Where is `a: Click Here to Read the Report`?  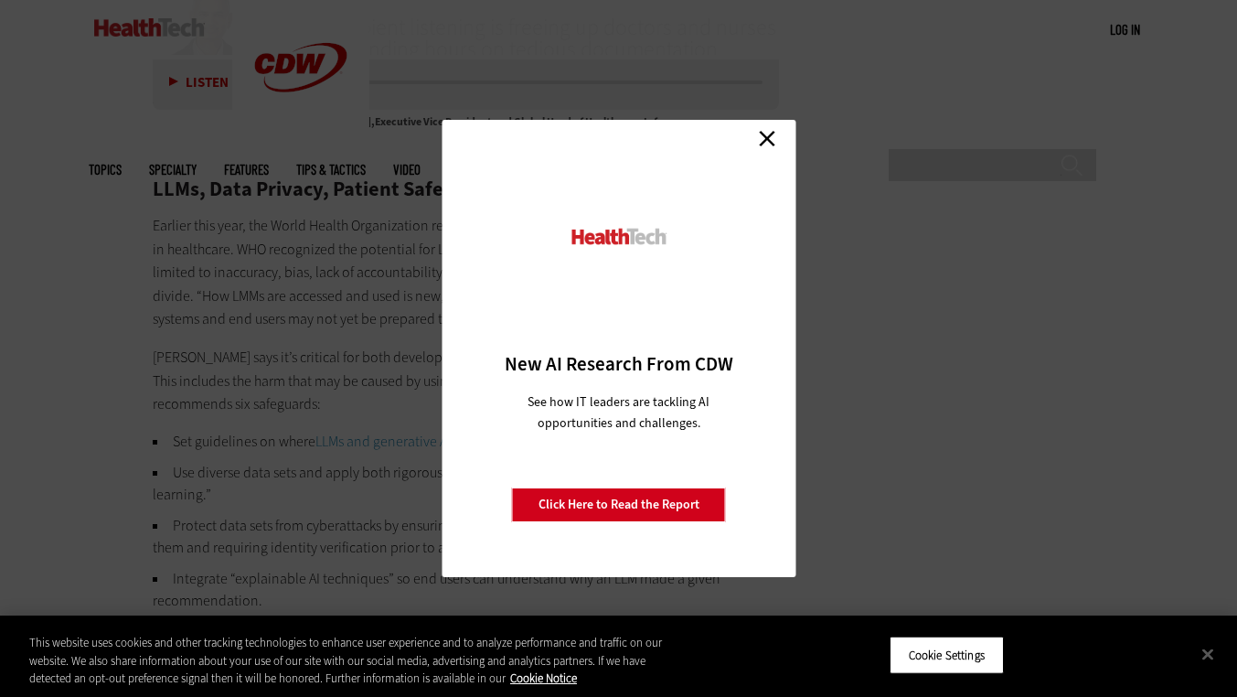 a: Click Here to Read the Report is located at coordinates (619, 505).